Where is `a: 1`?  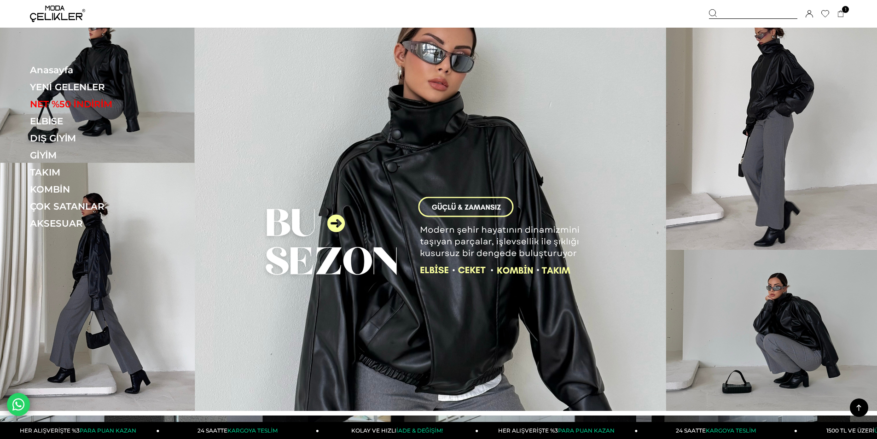
a: 1 is located at coordinates (840, 14).